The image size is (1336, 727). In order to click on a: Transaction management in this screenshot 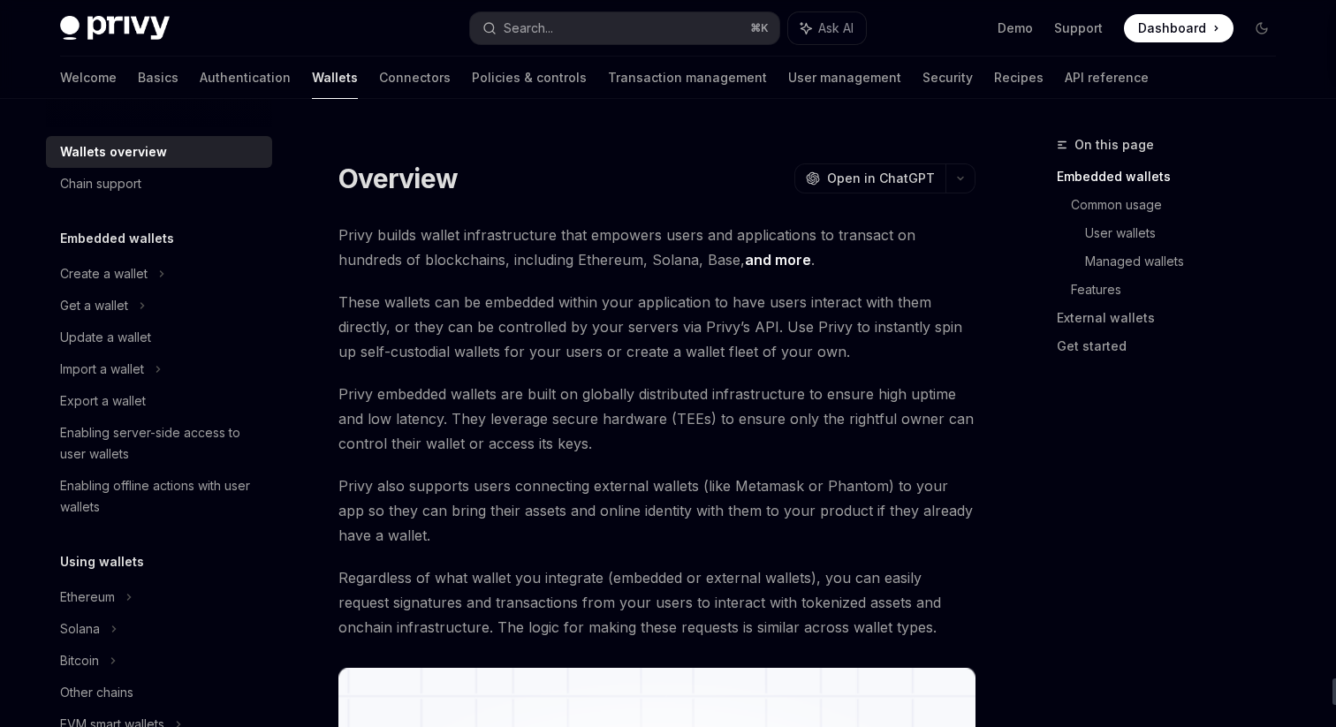, I will do `click(687, 78)`.